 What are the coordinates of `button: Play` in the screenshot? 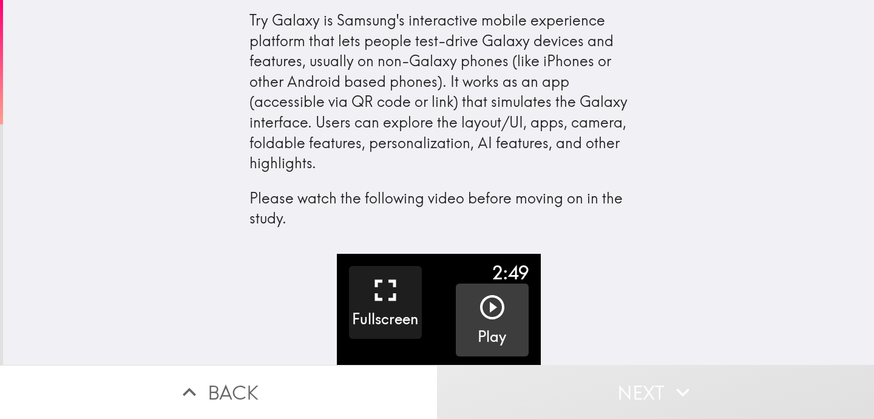 It's located at (492, 320).